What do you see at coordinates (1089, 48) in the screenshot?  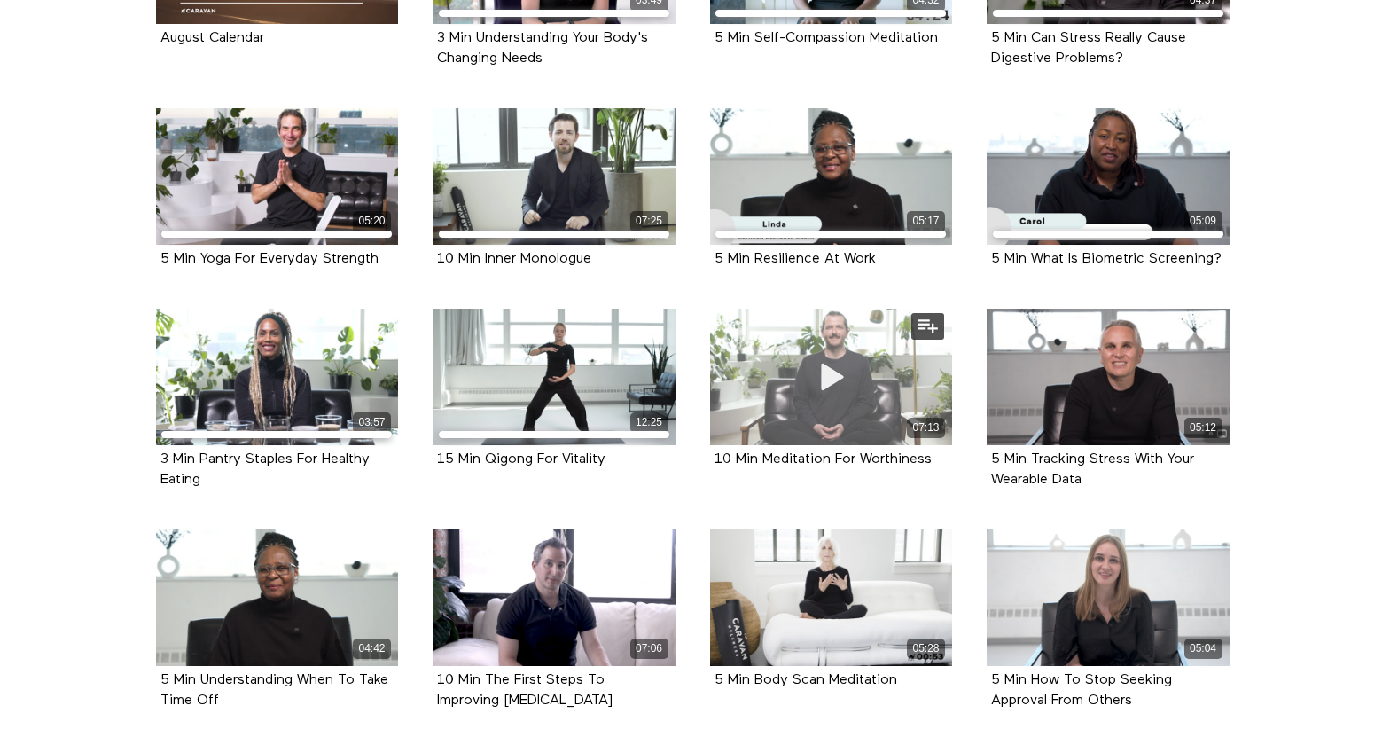 I see `a: 5 Min Can Stress Really Cause Digestive Problems?` at bounding box center [1089, 48].